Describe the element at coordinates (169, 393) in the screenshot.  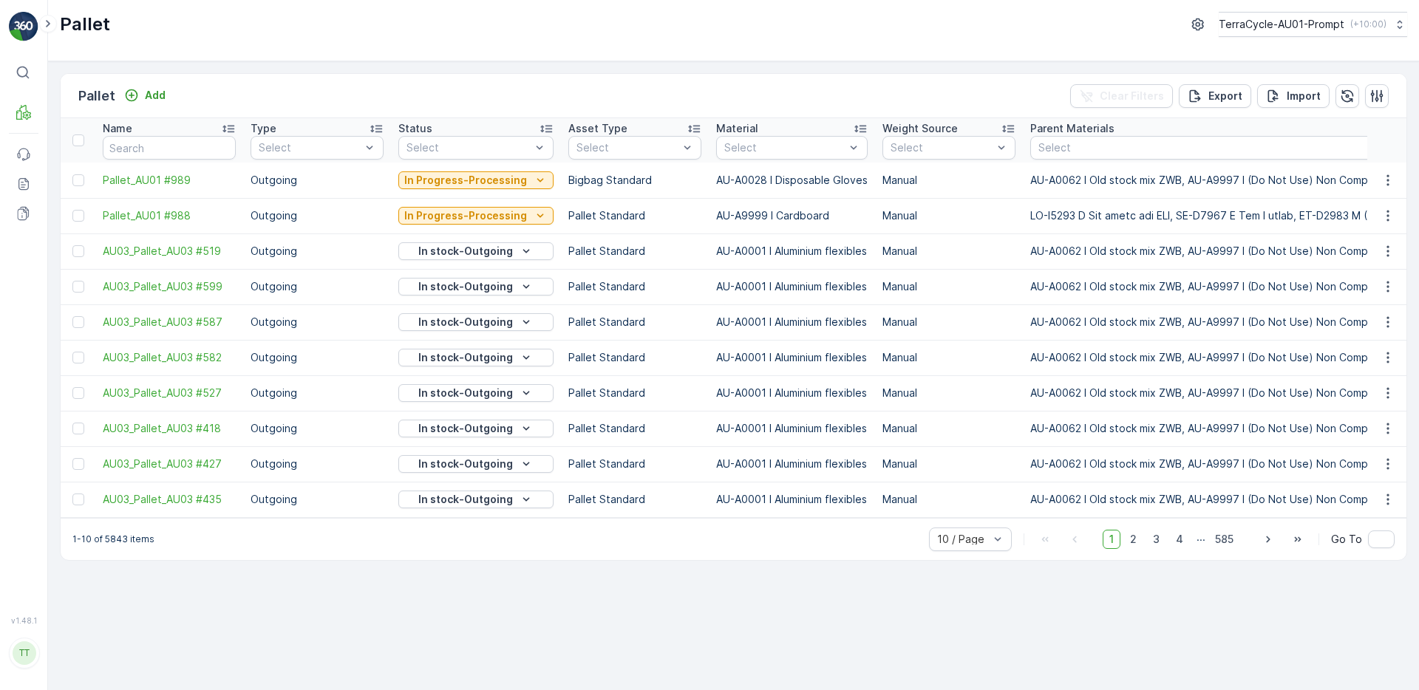
I see `a: AU03_Pallet_AU03 #527` at that location.